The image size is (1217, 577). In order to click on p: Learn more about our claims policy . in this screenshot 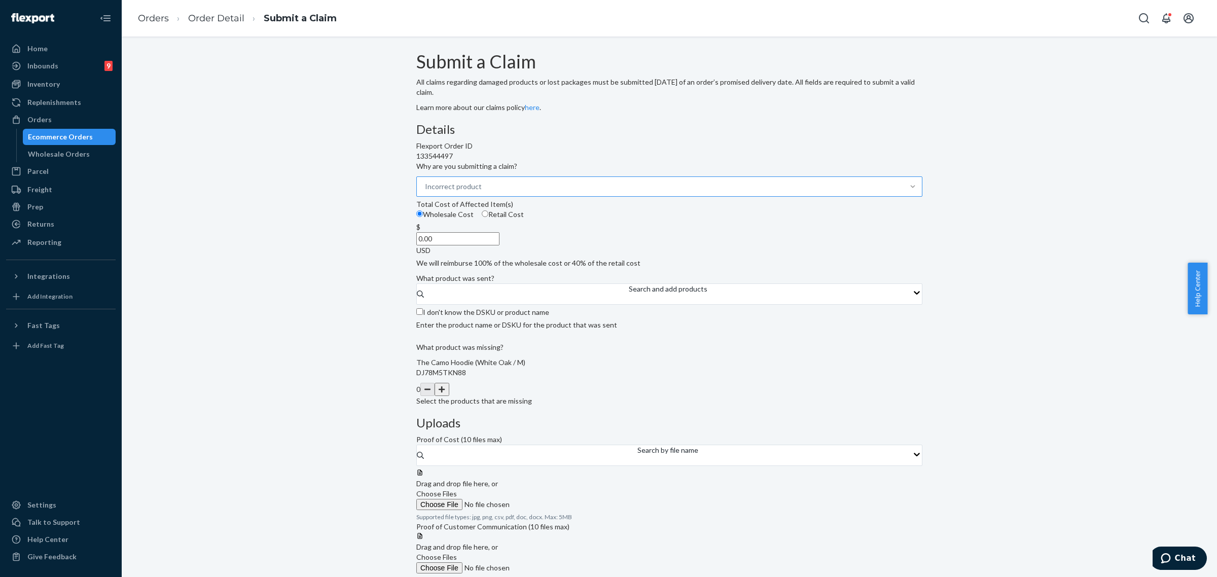, I will do `click(669, 108)`.